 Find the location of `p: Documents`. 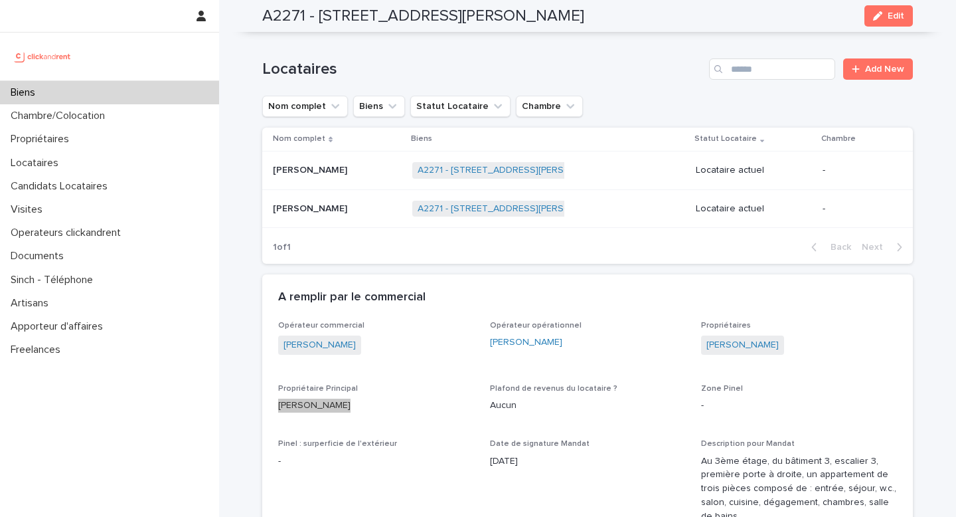

p: Documents is located at coordinates (40, 256).